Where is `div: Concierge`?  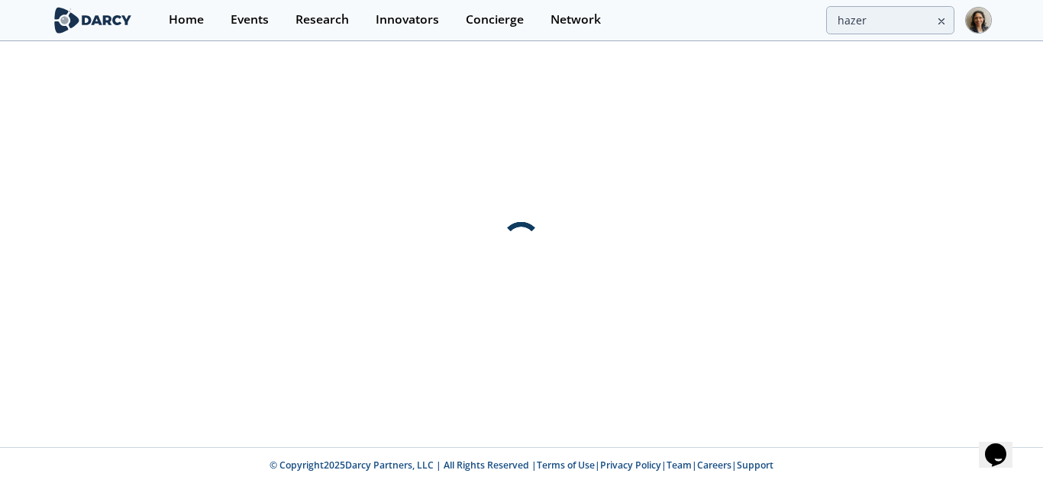
div: Concierge is located at coordinates (495, 20).